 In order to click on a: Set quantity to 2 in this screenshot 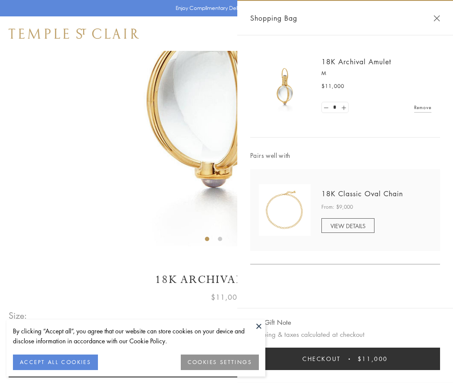, I will do `click(343, 107)`.